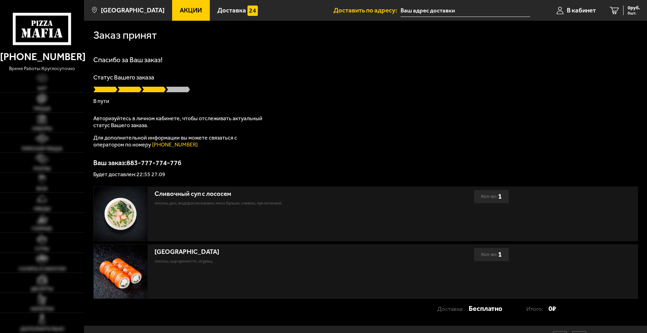  Describe the element at coordinates (582, 10) in the screenshot. I see `span: В кабинет` at that location.